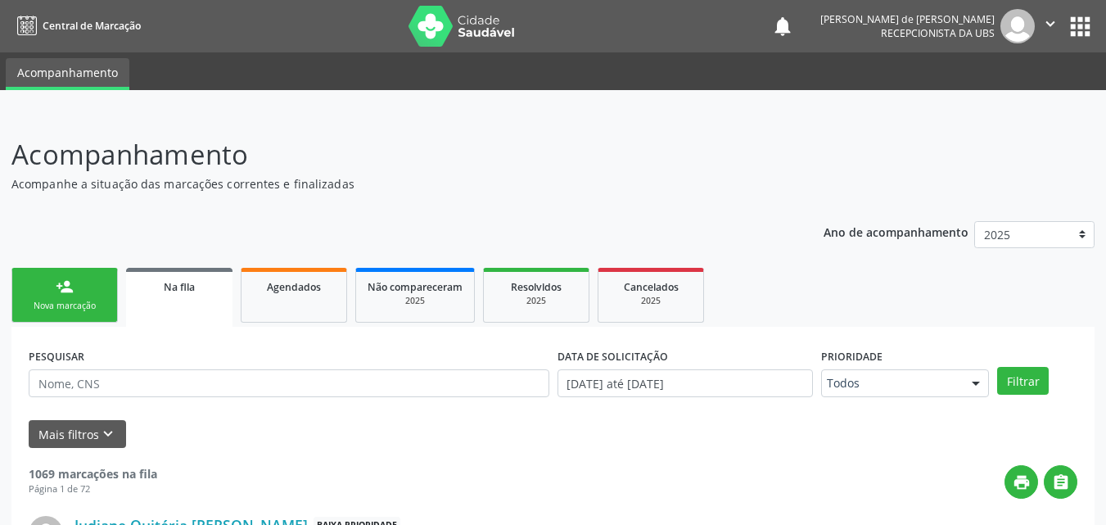  I want to click on input: Selecione um intervalo, so click(685, 383).